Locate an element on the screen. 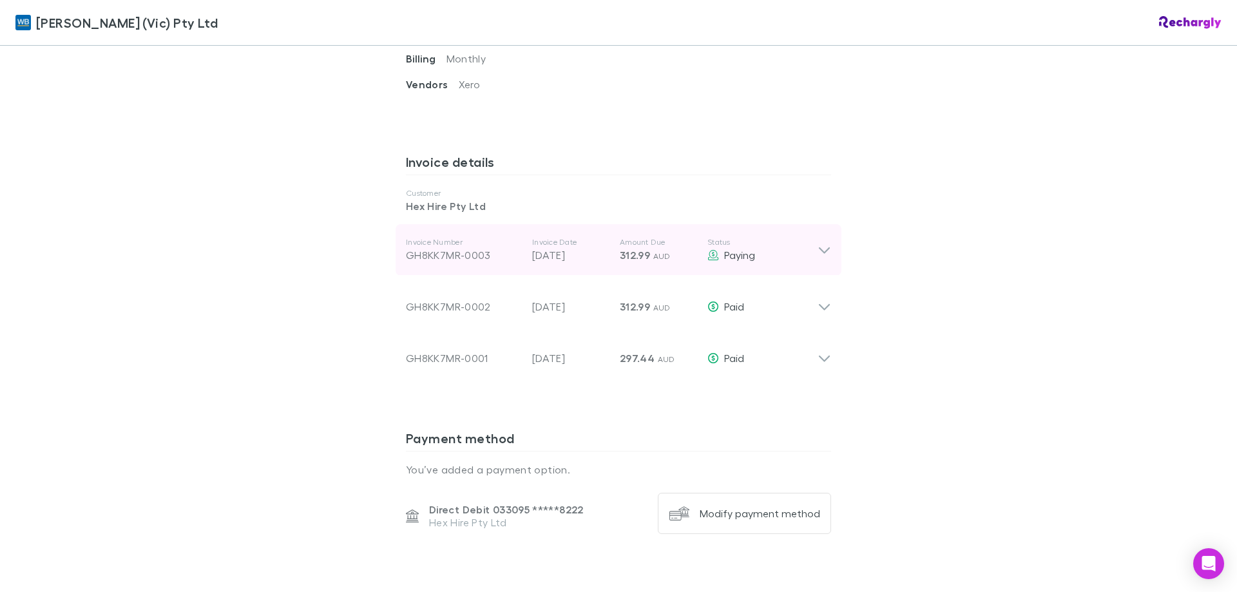 The image size is (1237, 592). div: Open Intercom Messenger is located at coordinates (1209, 564).